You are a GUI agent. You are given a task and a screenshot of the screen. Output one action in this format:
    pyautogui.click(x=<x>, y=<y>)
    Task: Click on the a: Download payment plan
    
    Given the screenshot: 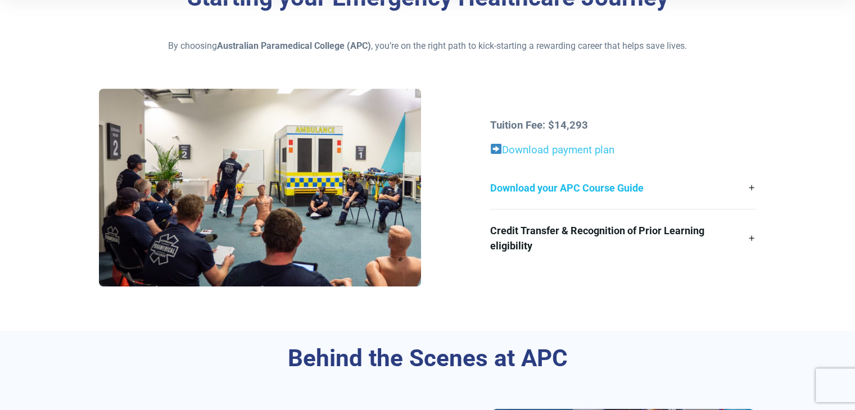 What is the action you would take?
    pyautogui.click(x=552, y=150)
    